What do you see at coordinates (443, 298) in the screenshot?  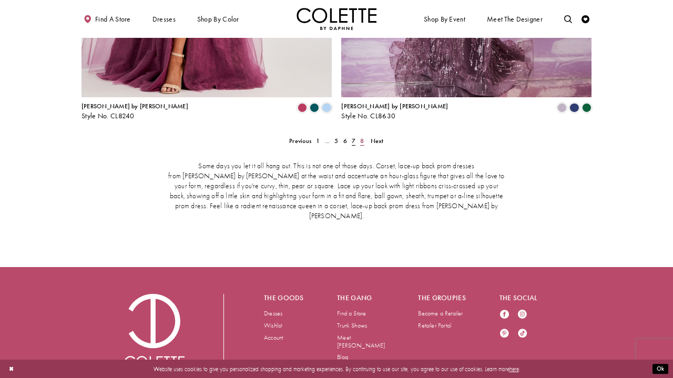 I see `h5: The groupies` at bounding box center [443, 298].